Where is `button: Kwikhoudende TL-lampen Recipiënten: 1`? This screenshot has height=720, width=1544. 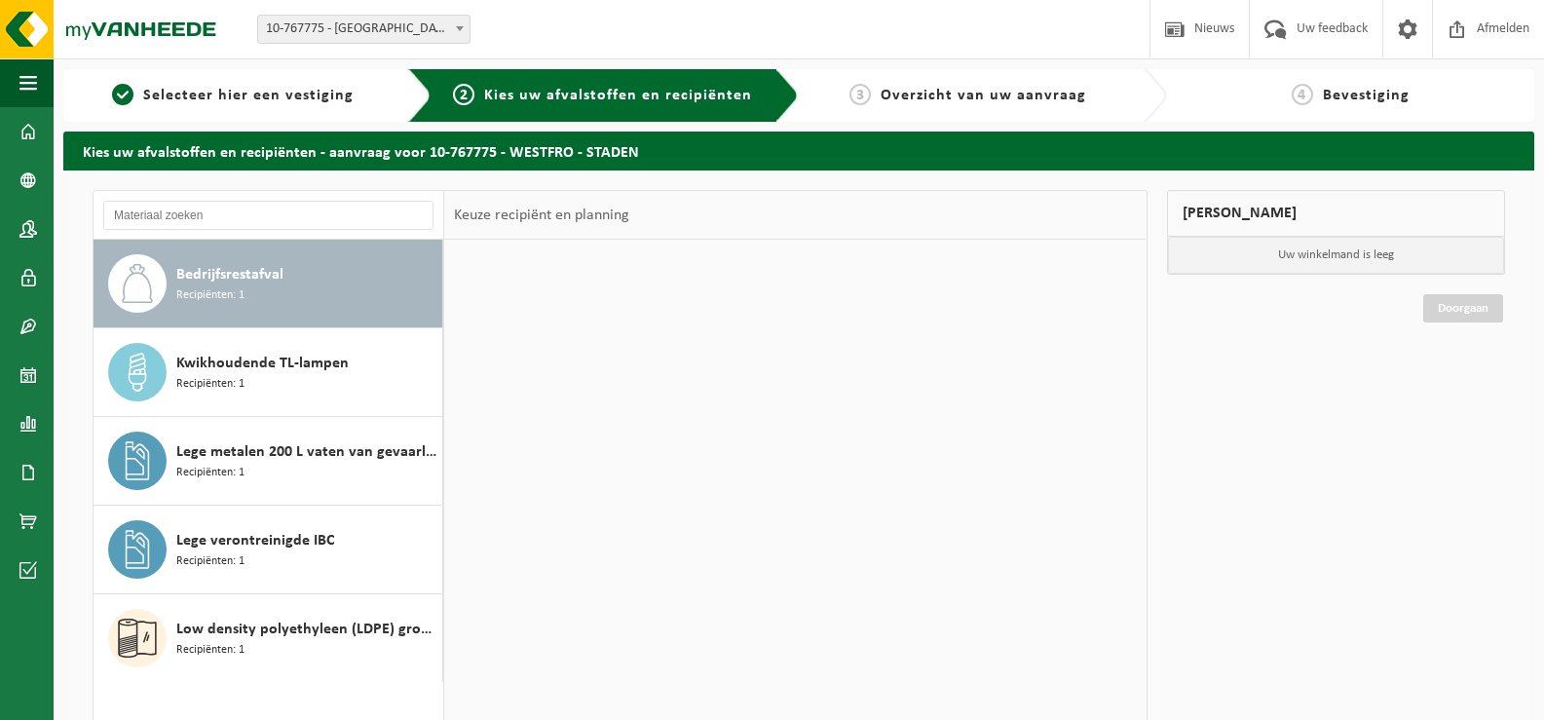
button: Kwikhoudende TL-lampen Recipiënten: 1 is located at coordinates (268, 372).